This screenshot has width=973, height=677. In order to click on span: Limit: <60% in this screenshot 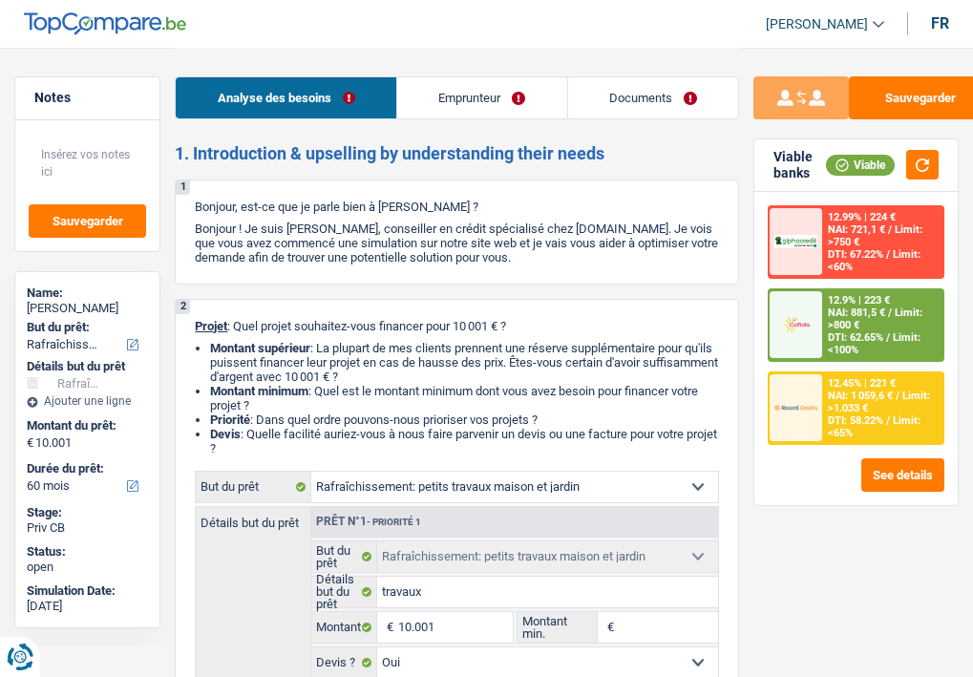, I will do `click(873, 261)`.